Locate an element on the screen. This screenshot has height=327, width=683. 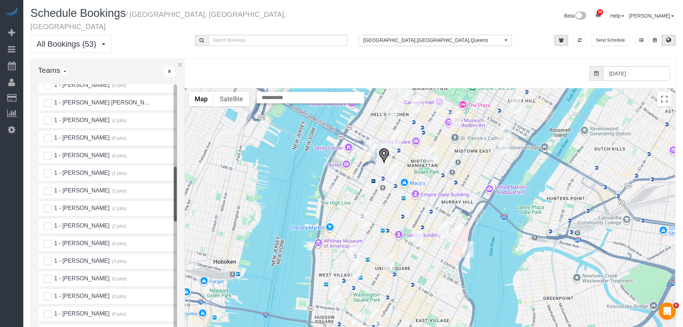
div: 09/25/2025 11:00AM - Downtown Star LLC (Alise Durand) - 175 West 12th Street, Apt. 19c, New York,... is located at coordinates (354, 252).